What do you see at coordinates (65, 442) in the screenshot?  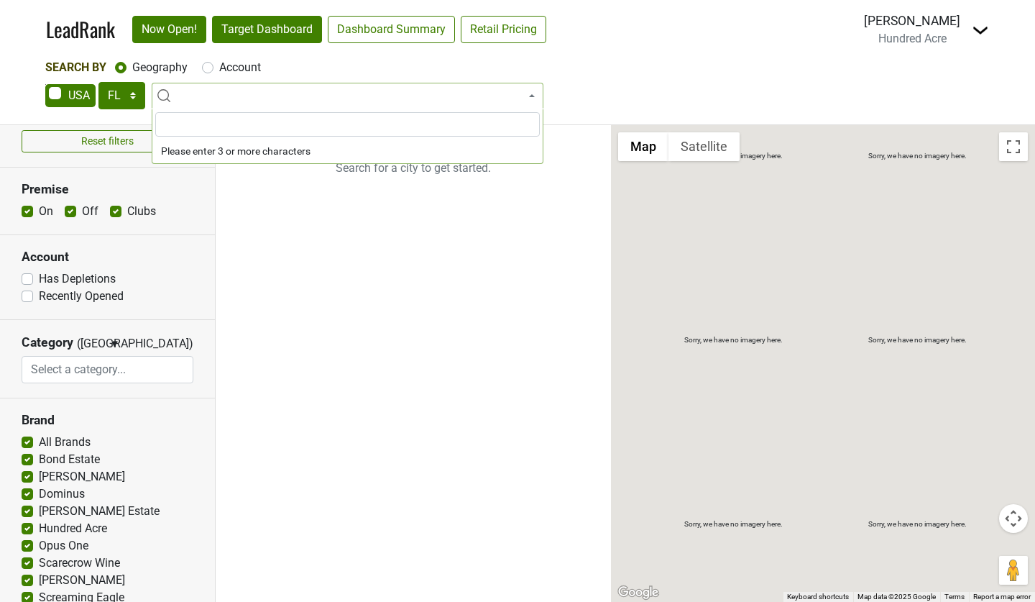 I see `label: All Brands` at bounding box center [65, 442].